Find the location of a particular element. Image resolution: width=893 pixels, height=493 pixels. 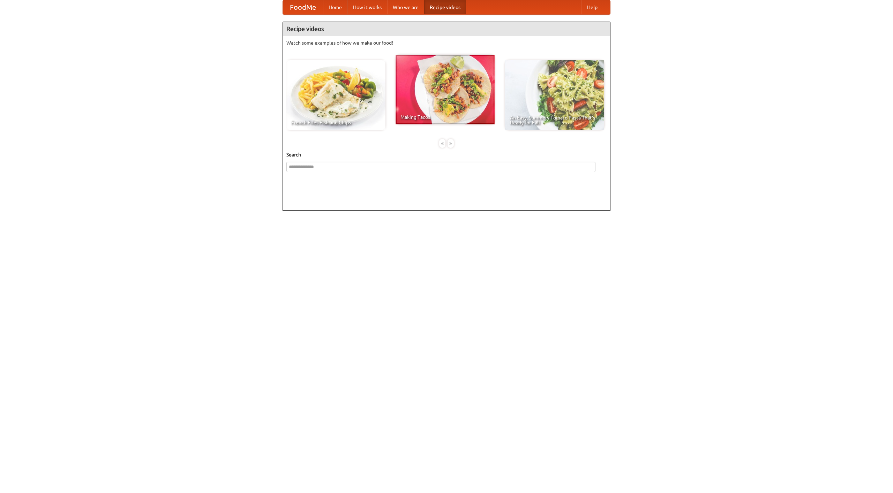

a: Home is located at coordinates (335, 7).